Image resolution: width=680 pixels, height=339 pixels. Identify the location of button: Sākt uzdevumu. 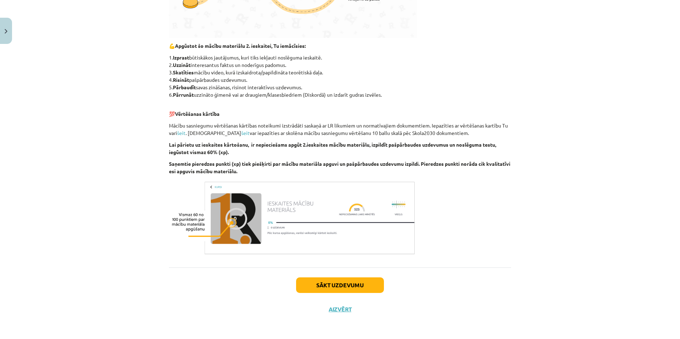
(340, 285).